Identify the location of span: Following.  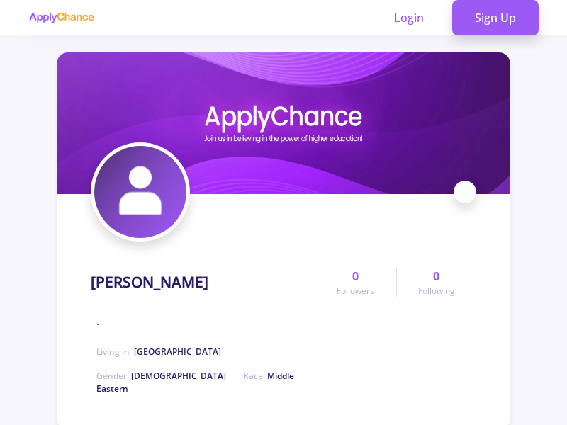
(437, 291).